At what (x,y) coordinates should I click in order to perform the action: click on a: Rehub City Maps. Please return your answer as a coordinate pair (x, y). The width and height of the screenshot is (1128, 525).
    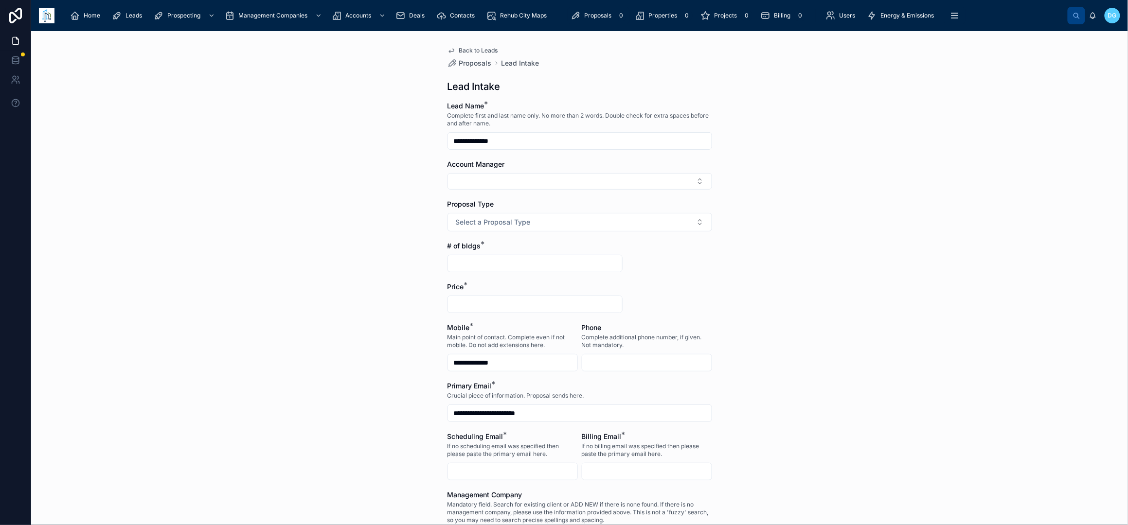
    Looking at the image, I should click on (518, 16).